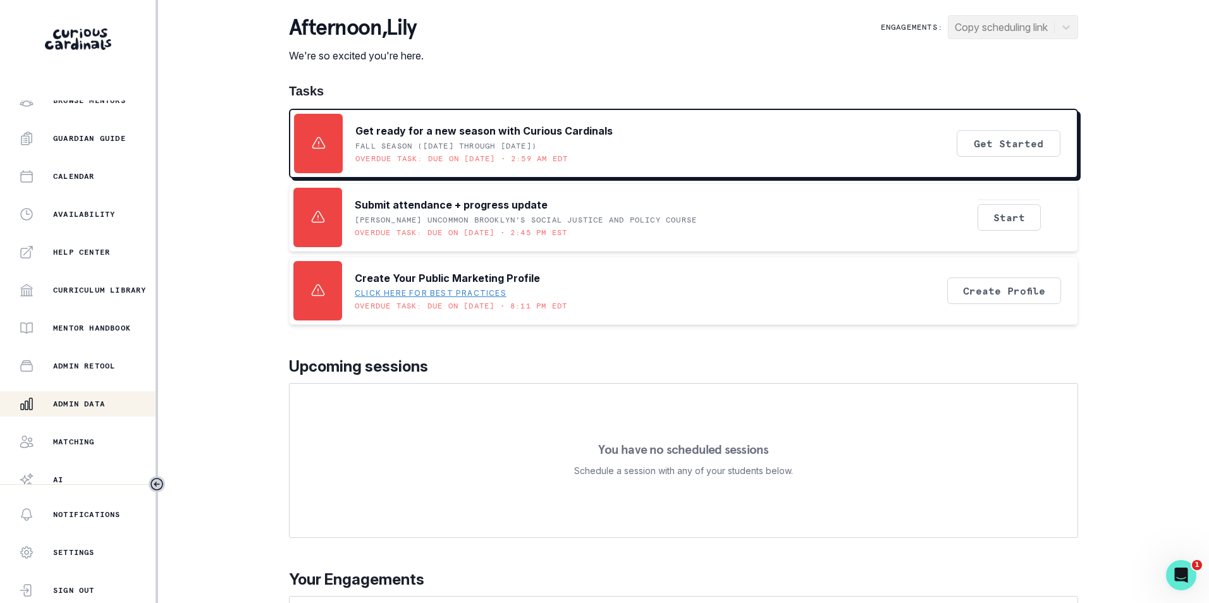  What do you see at coordinates (82, 252) in the screenshot?
I see `p: Help Center` at bounding box center [82, 252].